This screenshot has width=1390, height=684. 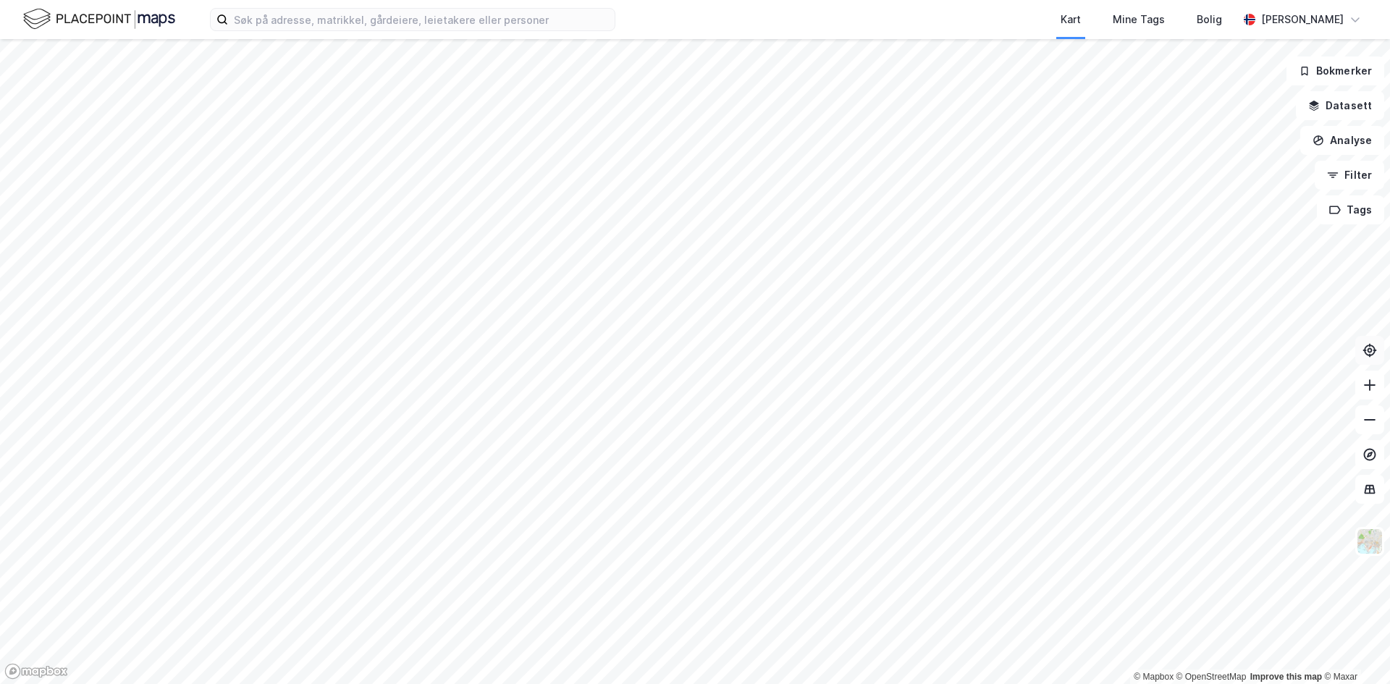 What do you see at coordinates (99, 19) in the screenshot?
I see `img: logo.f888ab2527a4732fd821a326f86c7f29.svg` at bounding box center [99, 19].